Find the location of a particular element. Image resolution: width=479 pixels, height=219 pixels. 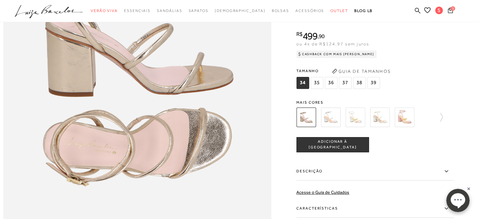

span: 39 is located at coordinates (373, 83).